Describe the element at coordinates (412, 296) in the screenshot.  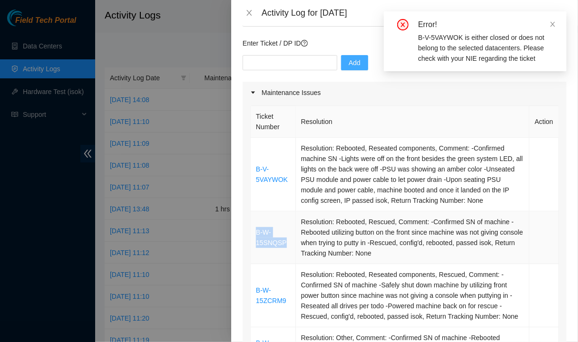
I see `td: Resolution: Rebooted, Reseated components, Rescued, Comment: -Confirmed SN of machine -Safely shu...` at that location.